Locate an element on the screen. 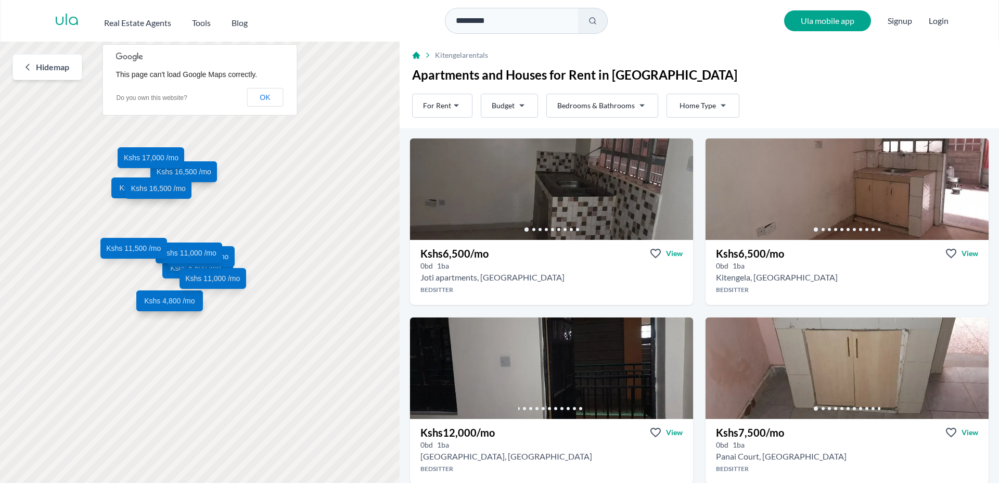  h2: Bedsitter for rent in Kitengela - Kshs 6,500/mo -Nana Apartments, Kitengela, Kenya, Kajiado Count... is located at coordinates (777, 277).